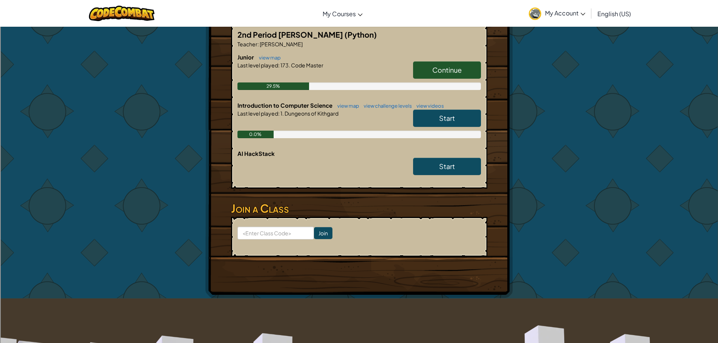  What do you see at coordinates (557, 13) in the screenshot?
I see `a: My Account` at bounding box center [557, 13].